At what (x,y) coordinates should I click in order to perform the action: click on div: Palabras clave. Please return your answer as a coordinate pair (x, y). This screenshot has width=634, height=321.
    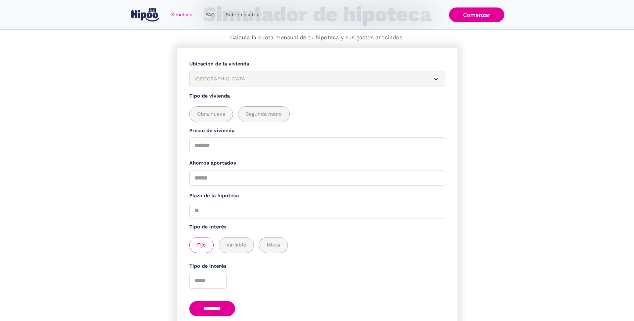
    Looking at the image, I should click on (86, 39).